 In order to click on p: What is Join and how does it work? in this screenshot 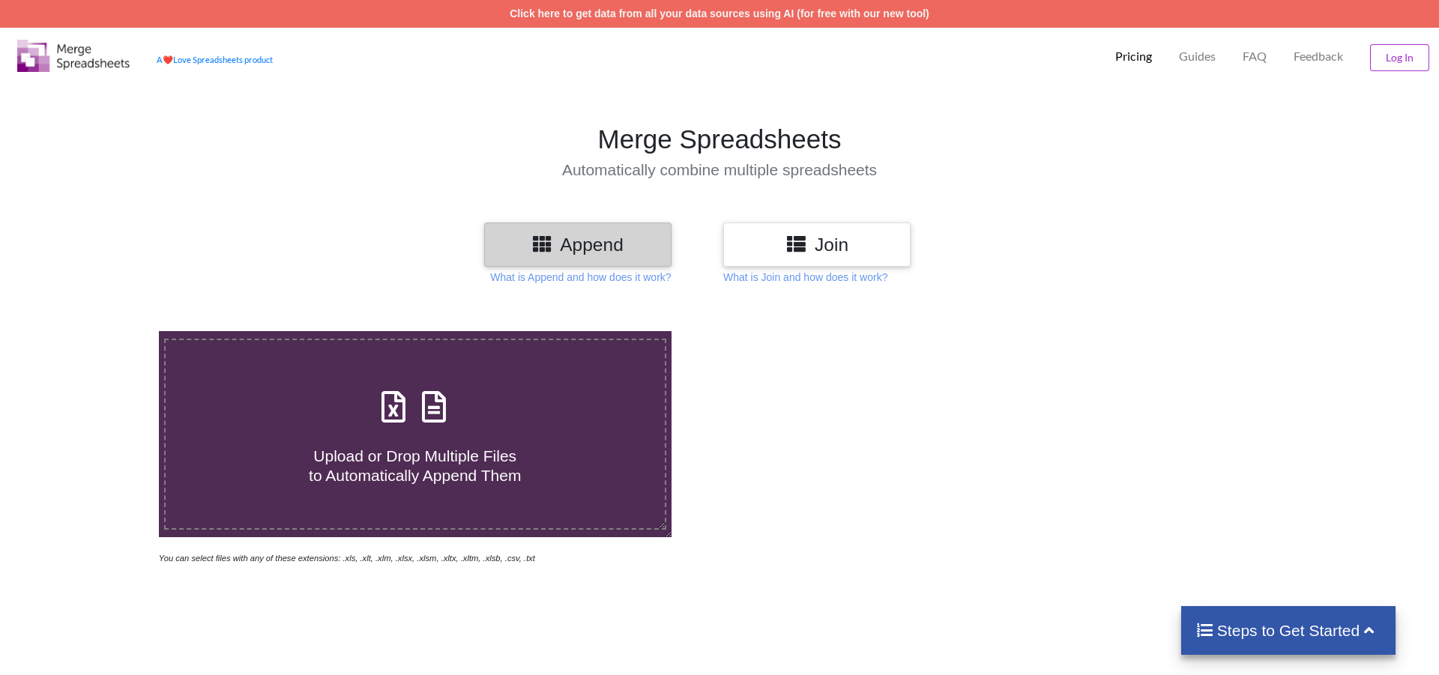, I will do `click(805, 277)`.